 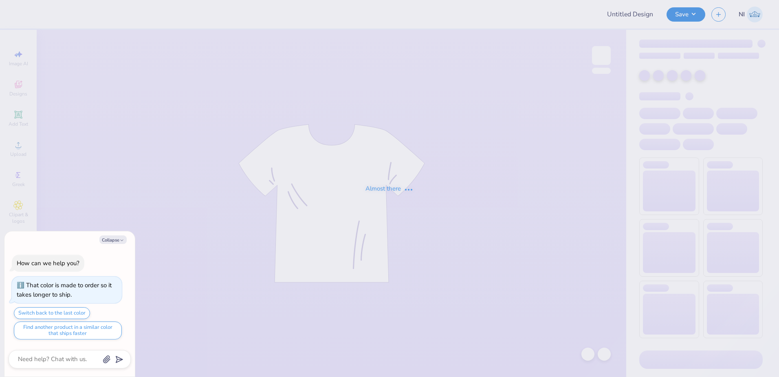 What do you see at coordinates (64, 289) in the screenshot?
I see `div: That color is made to order so it takes longer to ship.` at bounding box center [64, 289].